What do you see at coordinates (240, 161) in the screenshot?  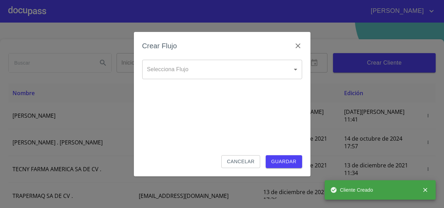 I see `span: Cancelar` at bounding box center [240, 161].